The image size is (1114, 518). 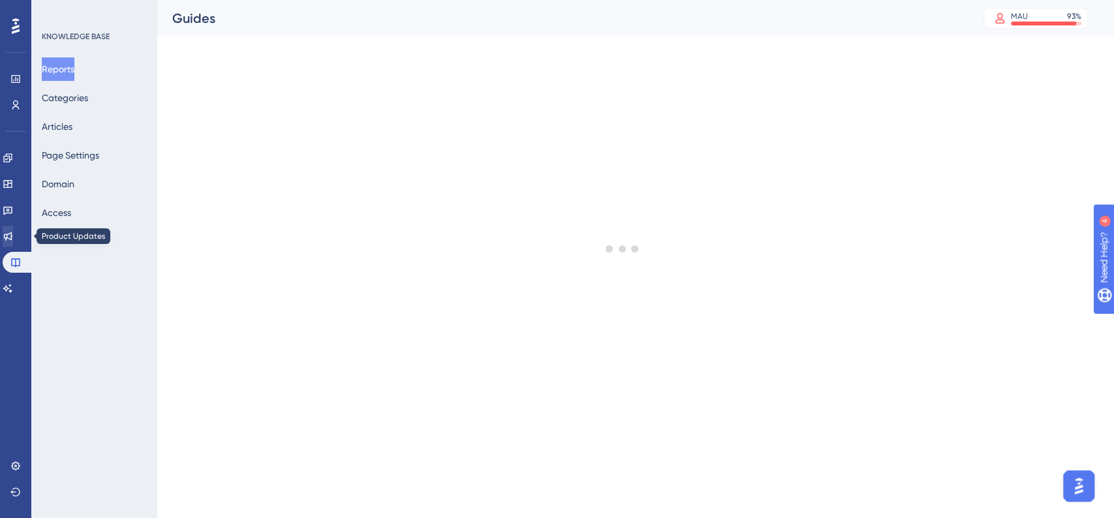 What do you see at coordinates (56, 213) in the screenshot?
I see `button: Access` at bounding box center [56, 213].